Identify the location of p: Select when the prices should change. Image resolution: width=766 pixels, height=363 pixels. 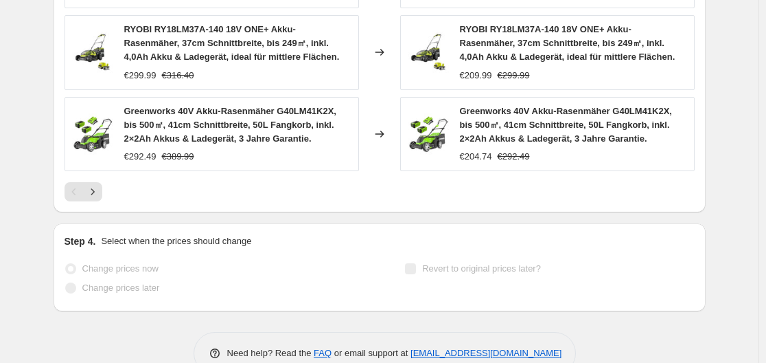
(176, 241).